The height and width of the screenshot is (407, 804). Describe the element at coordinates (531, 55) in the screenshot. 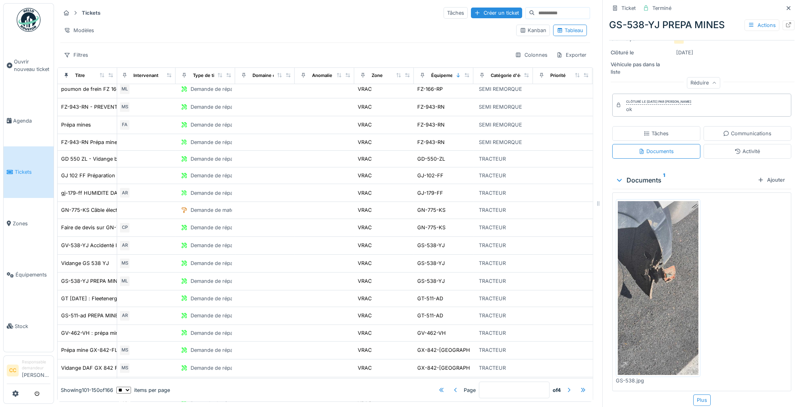

I see `div: Colonnes` at that location.